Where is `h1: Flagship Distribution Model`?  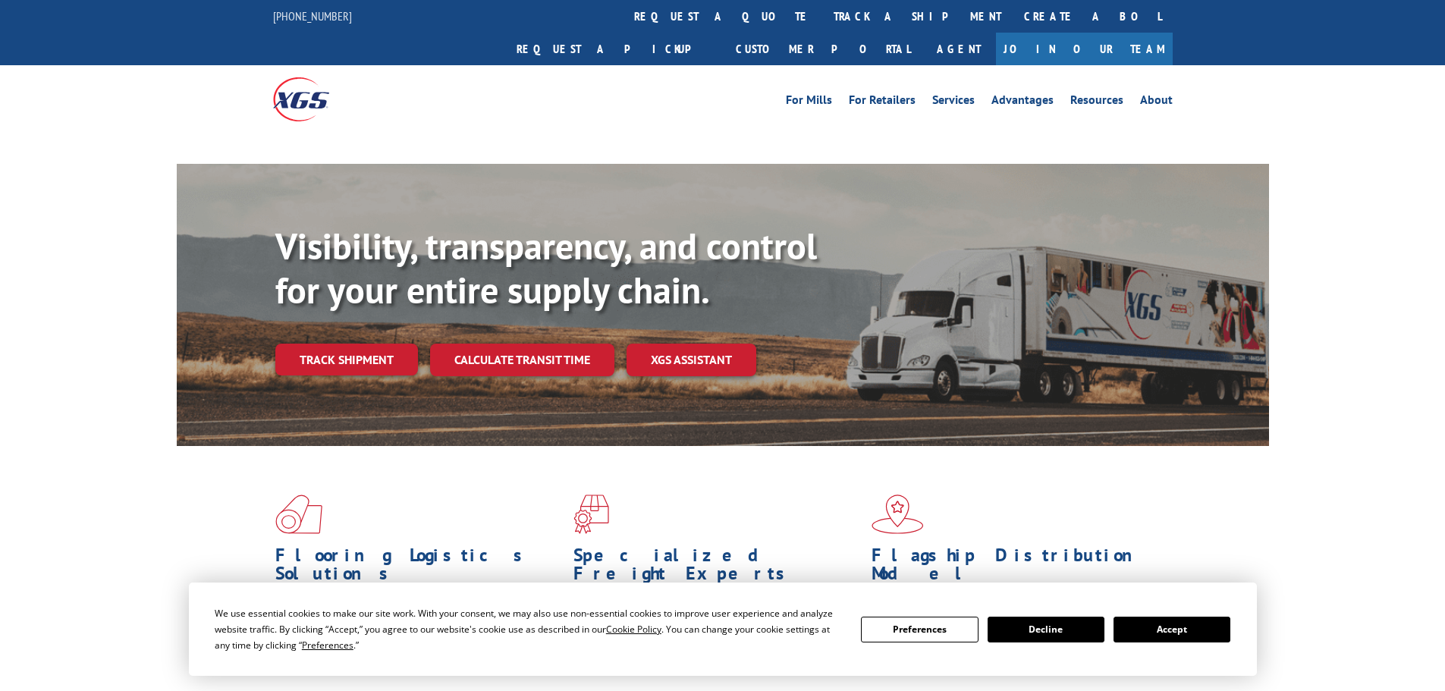
h1: Flagship Distribution Model is located at coordinates (1015, 568).